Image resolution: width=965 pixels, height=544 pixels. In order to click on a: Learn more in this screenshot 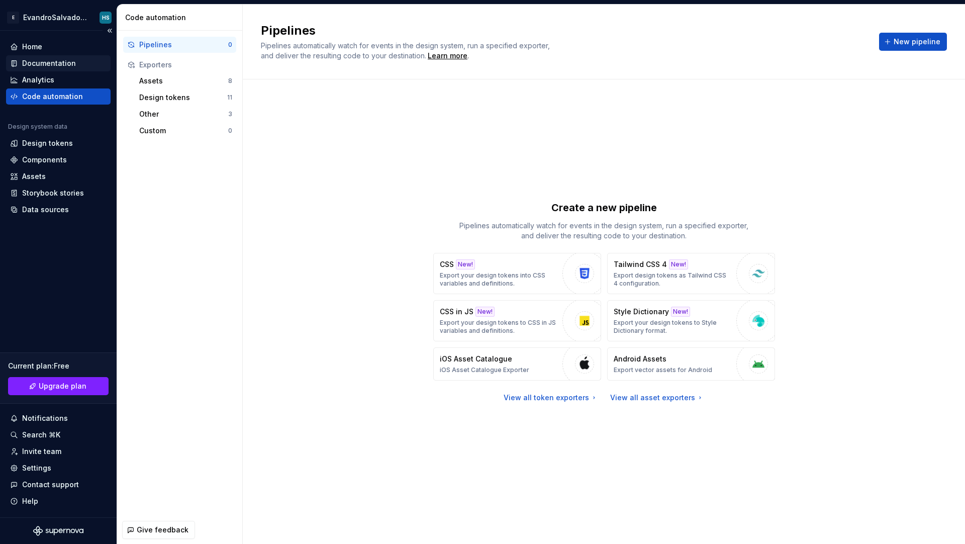, I will do `click(447, 56)`.